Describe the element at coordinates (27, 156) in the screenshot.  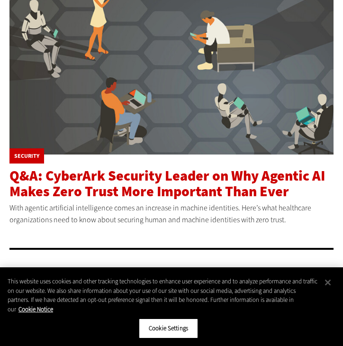
I see `a: Security` at that location.